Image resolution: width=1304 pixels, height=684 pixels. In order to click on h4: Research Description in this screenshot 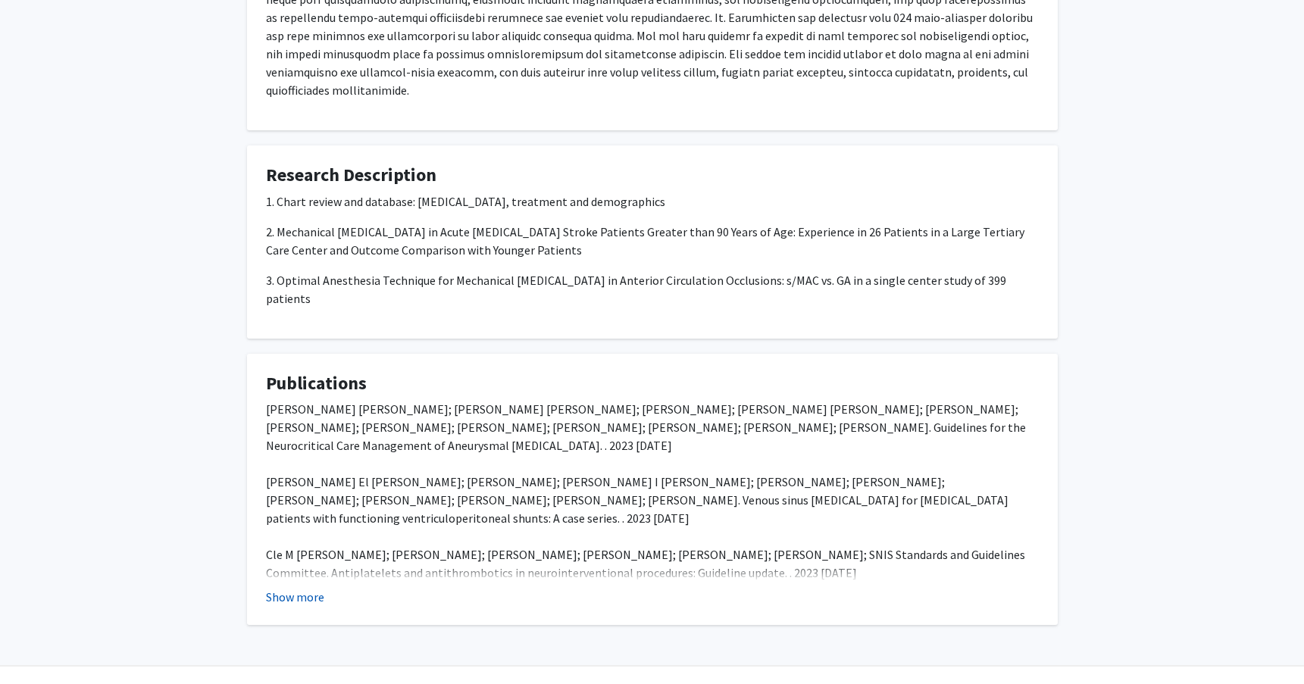, I will do `click(653, 175)`.